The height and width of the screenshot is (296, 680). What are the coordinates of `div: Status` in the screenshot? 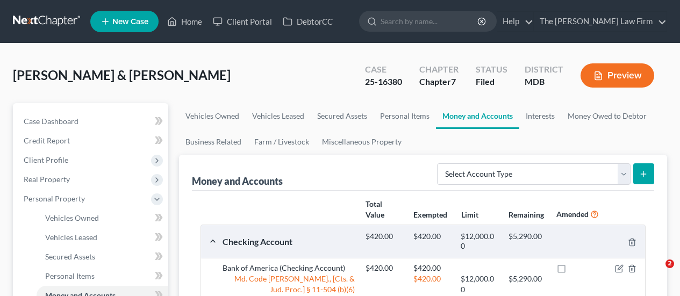 It's located at (491, 69).